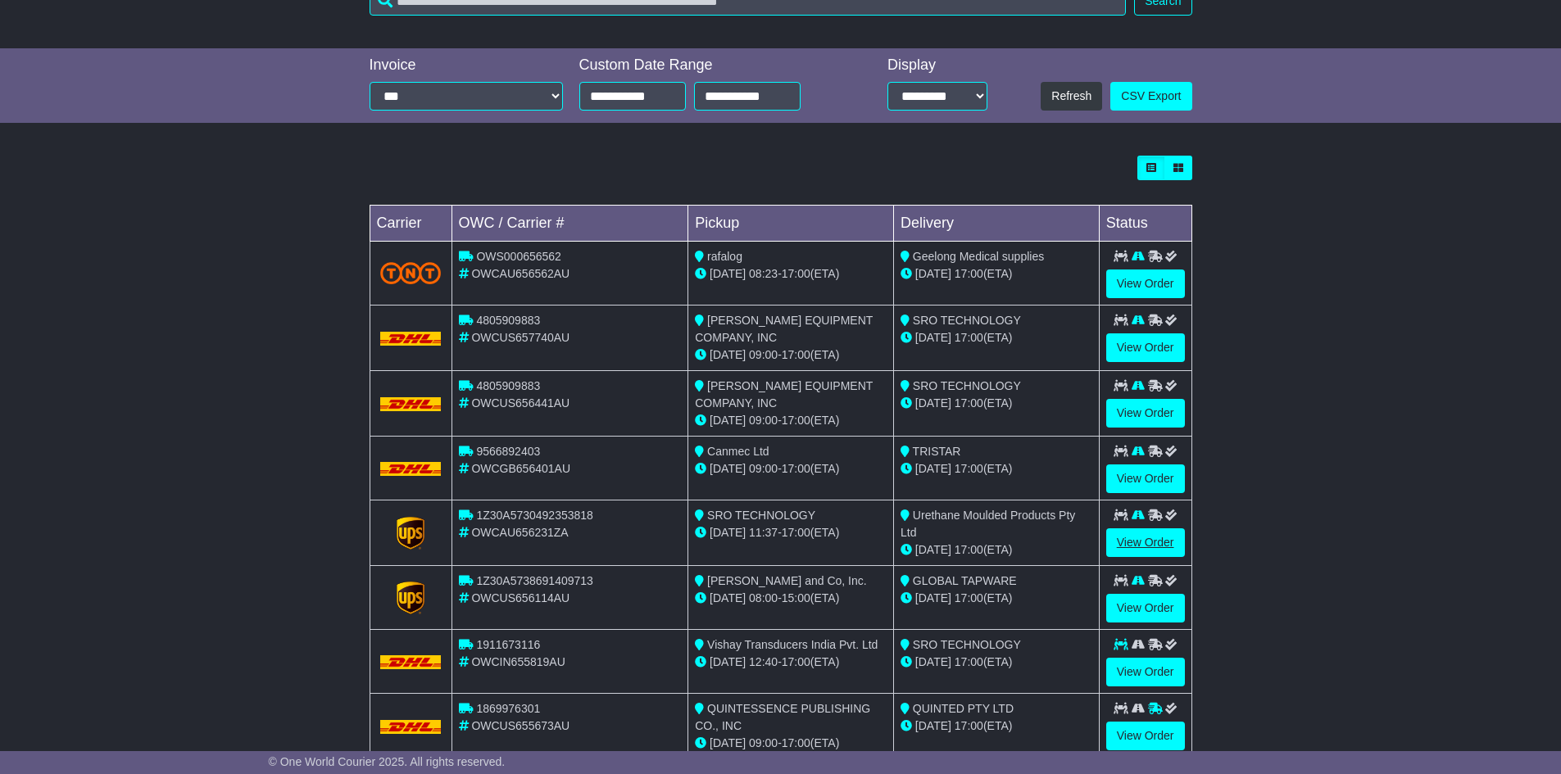 This screenshot has height=774, width=1561. Describe the element at coordinates (1150, 96) in the screenshot. I see `a: CSV Export` at that location.